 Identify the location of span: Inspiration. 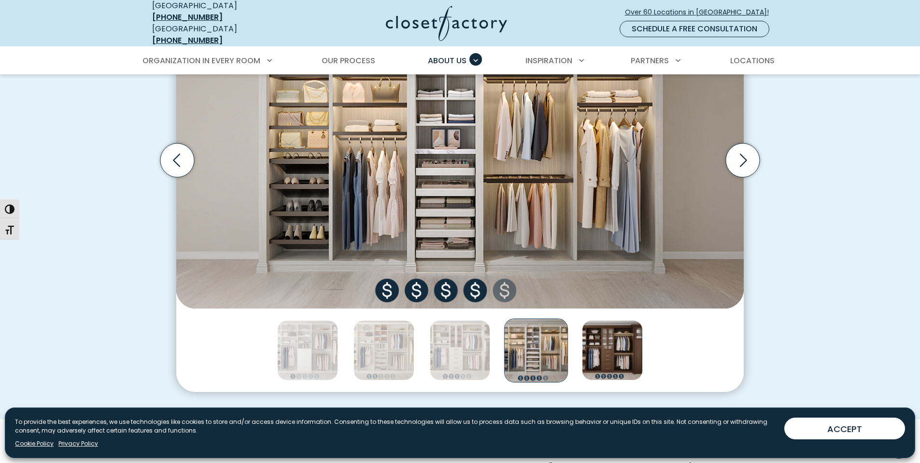
(548, 60).